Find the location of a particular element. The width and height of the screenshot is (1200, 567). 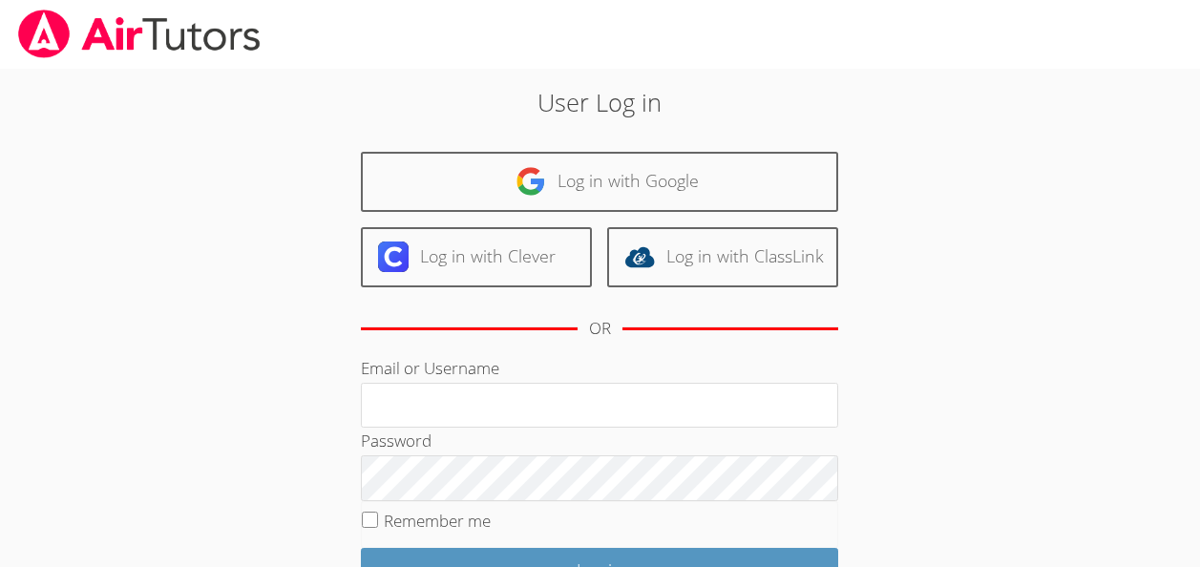

div: OR is located at coordinates (600, 328).